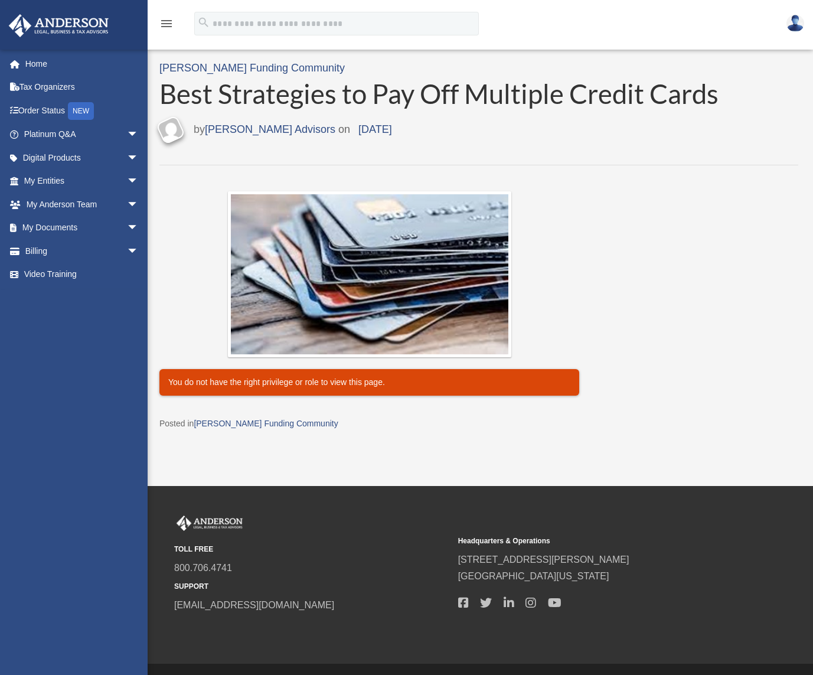 The width and height of the screenshot is (813, 675). I want to click on a: Tax Organizers, so click(82, 87).